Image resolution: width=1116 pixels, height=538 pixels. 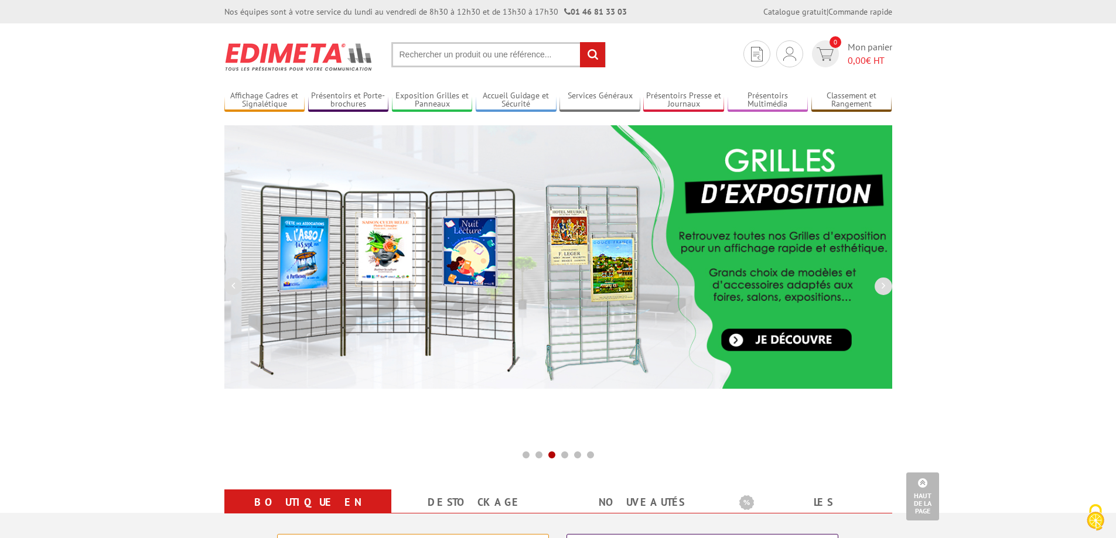 What do you see at coordinates (307, 513) in the screenshot?
I see `a: Boutique en ligne` at bounding box center [307, 513].